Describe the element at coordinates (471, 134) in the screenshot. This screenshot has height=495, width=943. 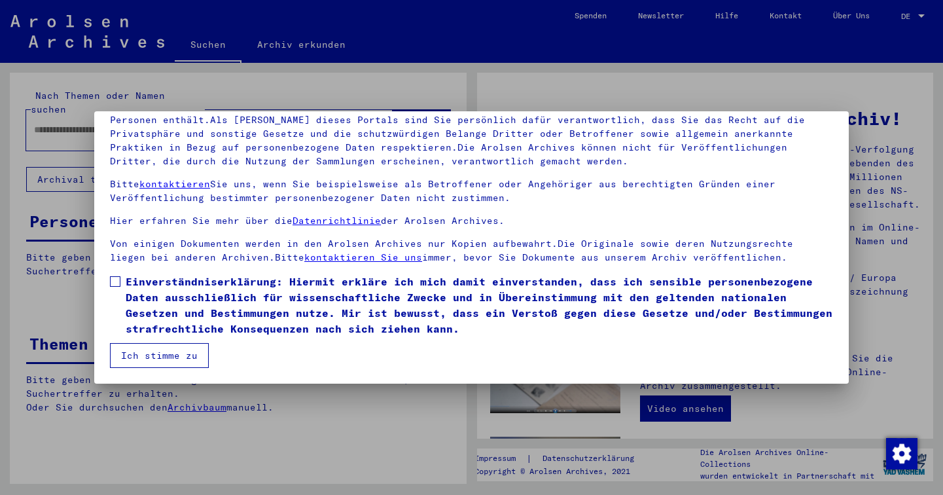
I see `p: Bitte beachten Sie, dass dieses Portal über NS - Verfolgte sensible Daten zu identifizierten oder...` at that location.